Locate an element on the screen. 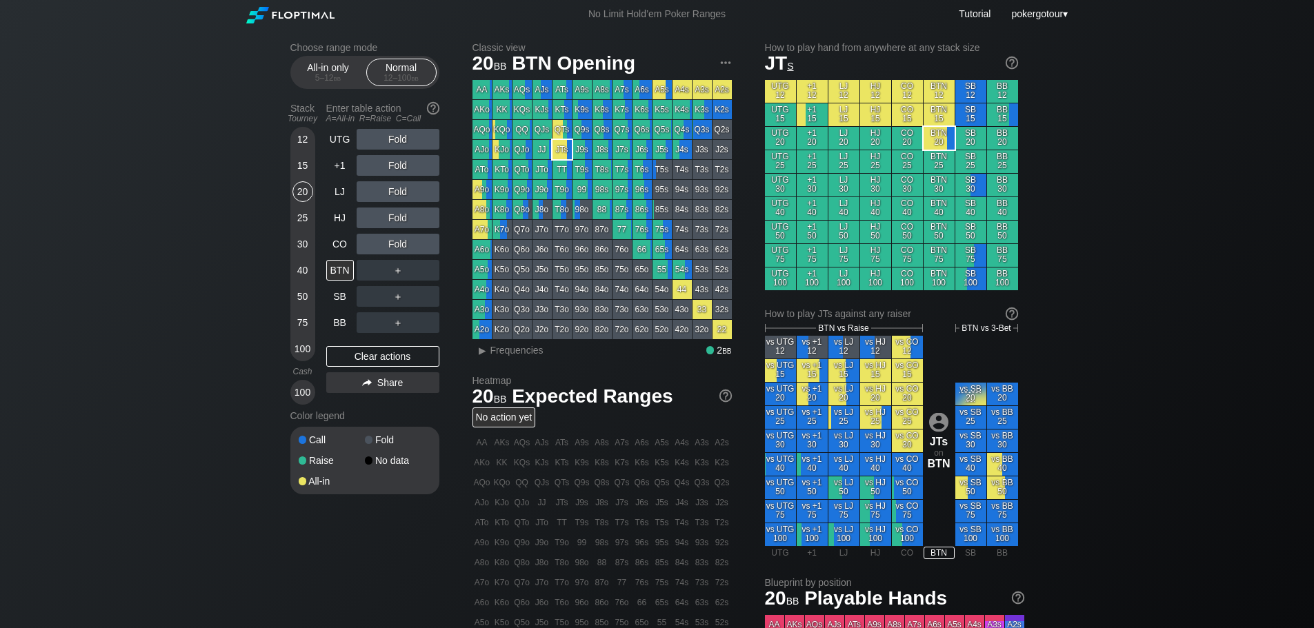 The width and height of the screenshot is (1314, 628). div: 15 is located at coordinates (303, 166).